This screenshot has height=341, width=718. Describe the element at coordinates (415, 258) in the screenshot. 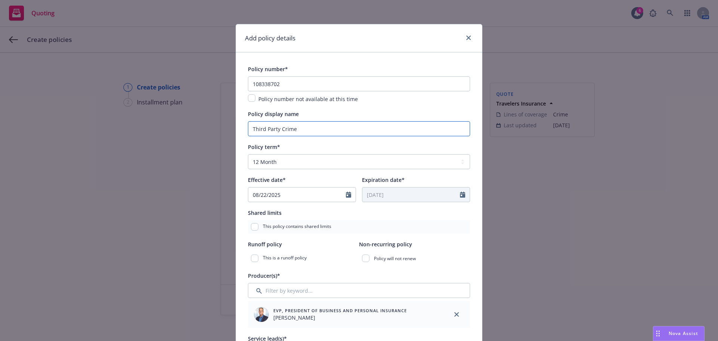

I see `div: Policy will not renew` at that location.